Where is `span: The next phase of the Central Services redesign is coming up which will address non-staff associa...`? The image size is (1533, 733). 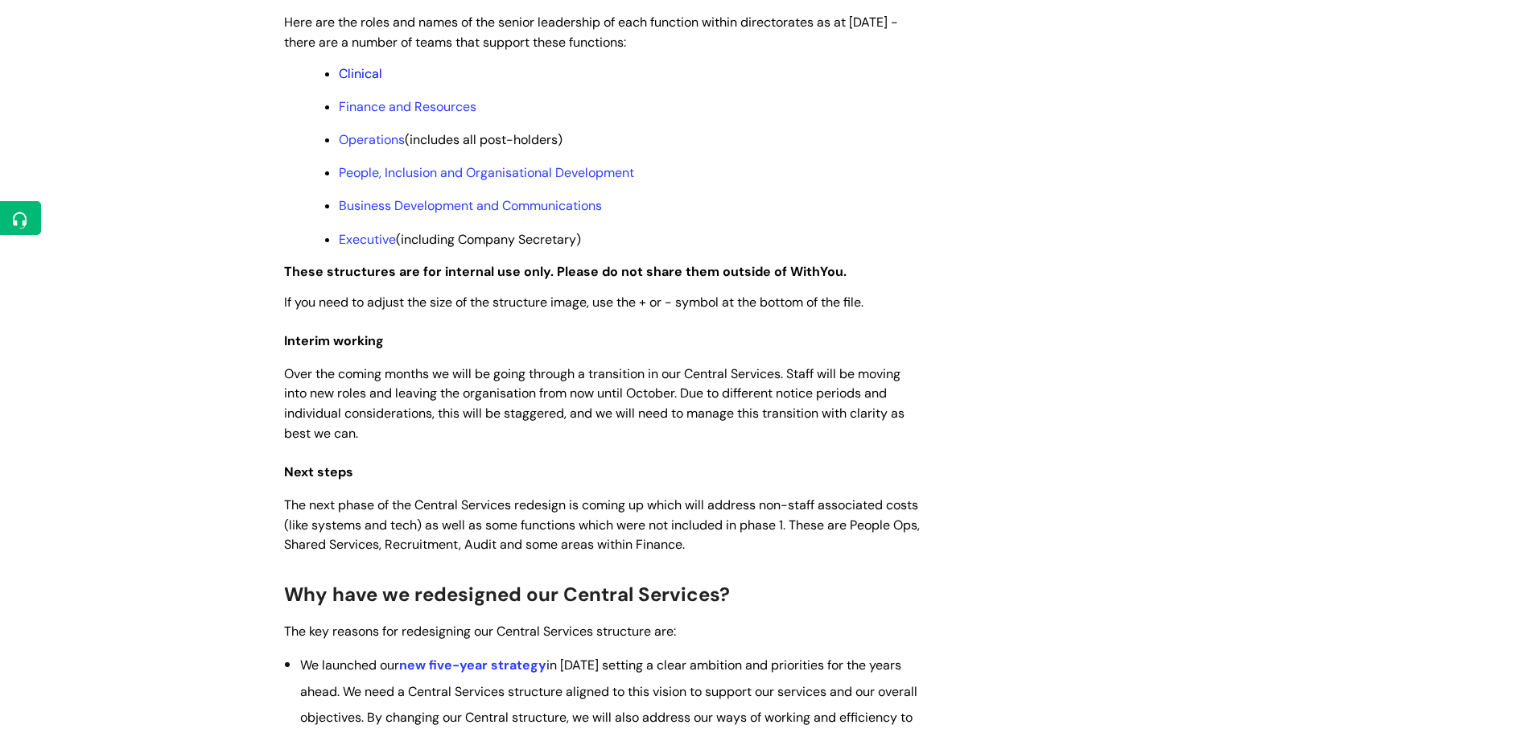 span: The next phase of the Central Services redesign is coming up which will address non-staff associa... is located at coordinates (602, 525).